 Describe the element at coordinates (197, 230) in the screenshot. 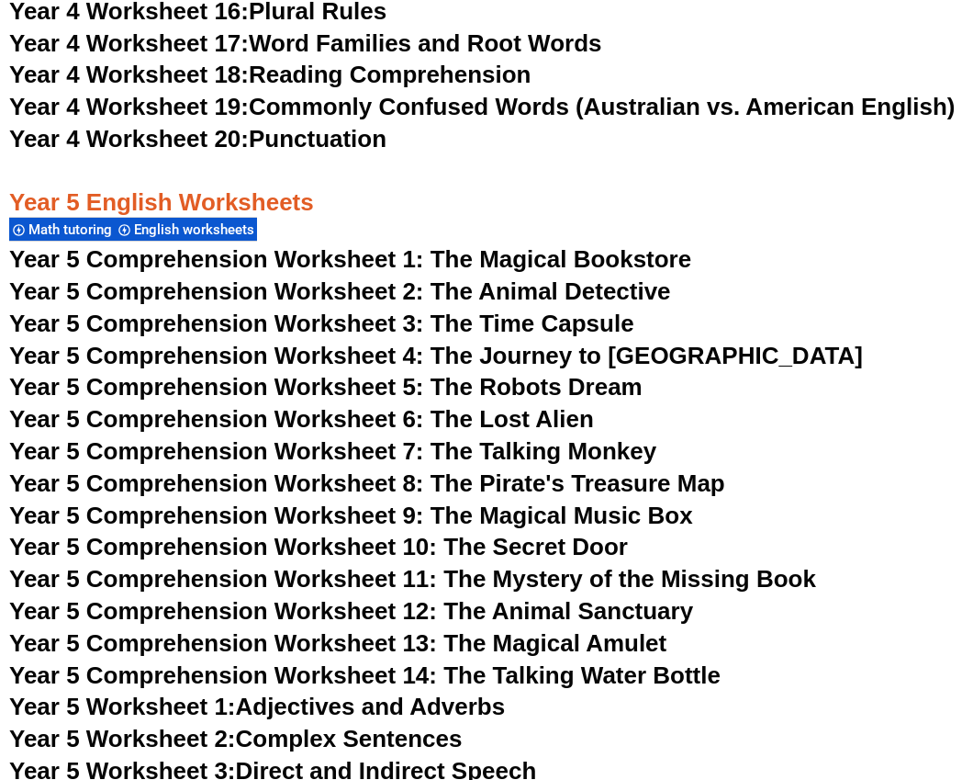

I see `span: English worksheets` at that location.